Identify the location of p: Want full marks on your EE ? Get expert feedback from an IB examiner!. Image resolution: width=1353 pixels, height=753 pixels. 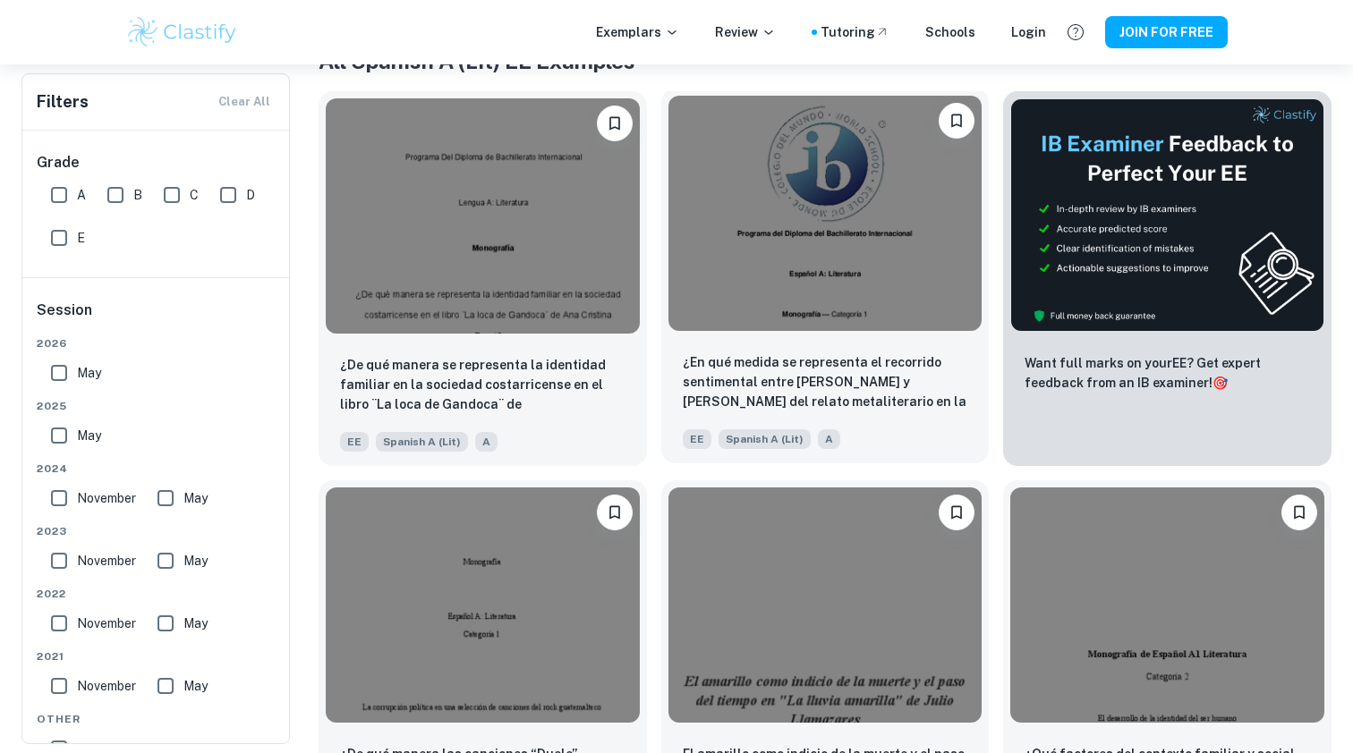
(1167, 373).